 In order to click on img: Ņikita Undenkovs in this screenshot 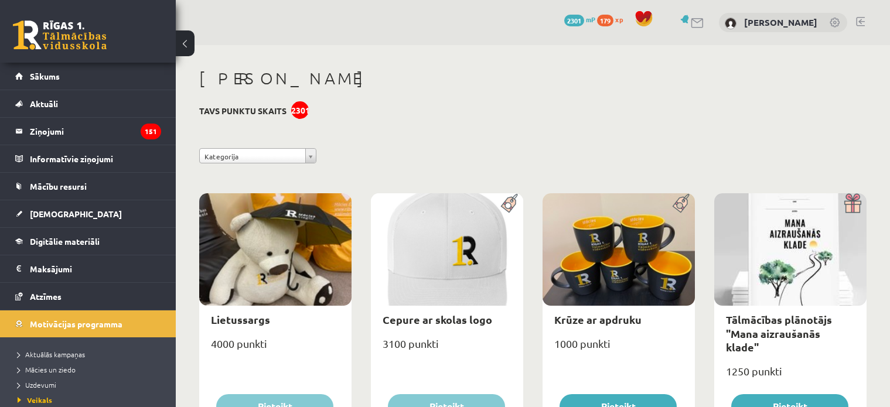, I will do `click(731, 23)`.